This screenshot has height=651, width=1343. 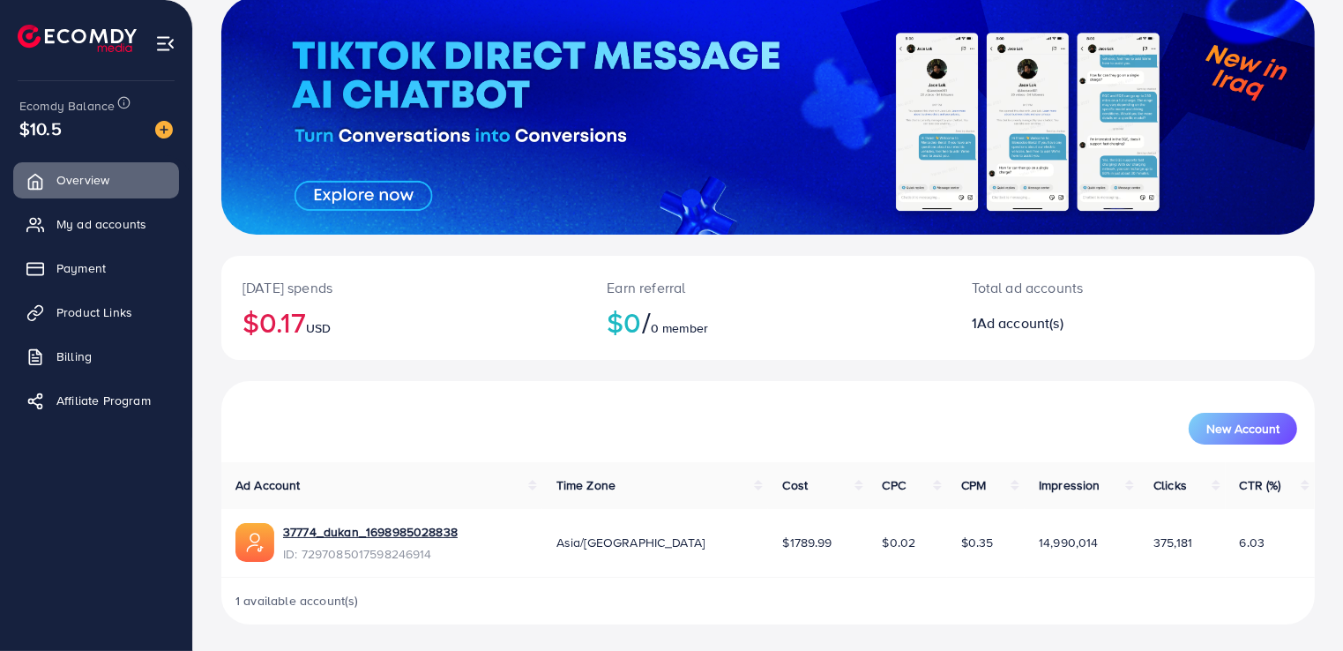 What do you see at coordinates (1070, 485) in the screenshot?
I see `span: Impression` at bounding box center [1070, 485].